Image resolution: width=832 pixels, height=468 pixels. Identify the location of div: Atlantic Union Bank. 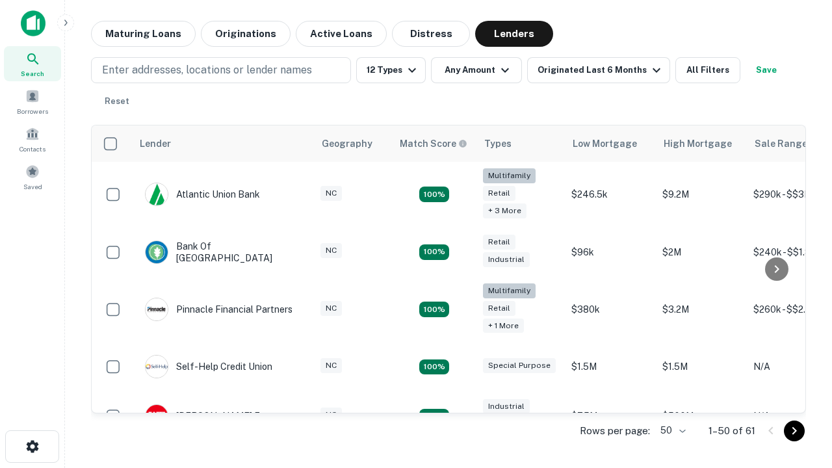
(202, 194).